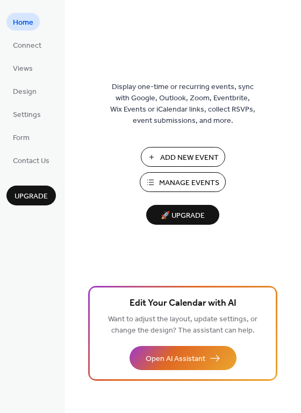 This screenshot has width=301, height=413. What do you see at coordinates (27, 45) in the screenshot?
I see `a: Connect` at bounding box center [27, 45].